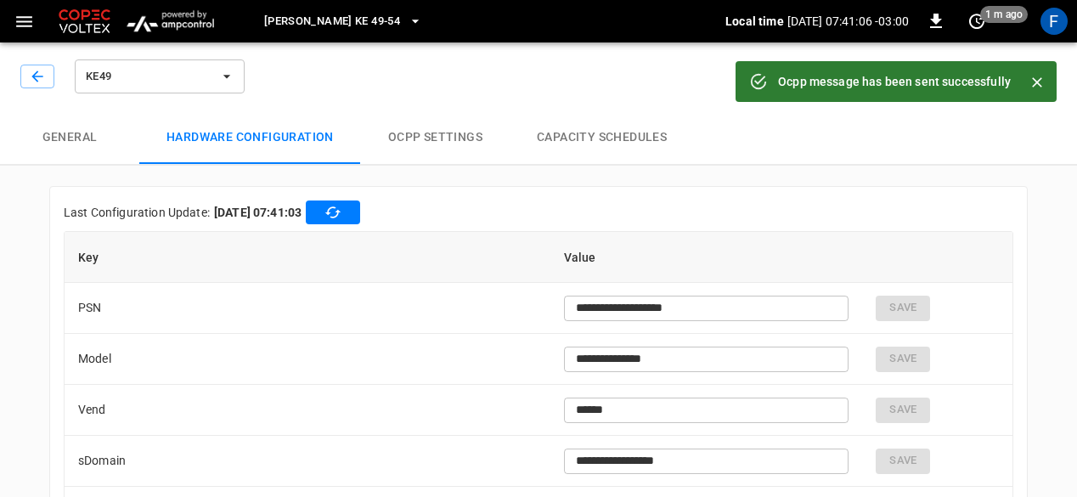  I want to click on button: KE49, so click(160, 76).